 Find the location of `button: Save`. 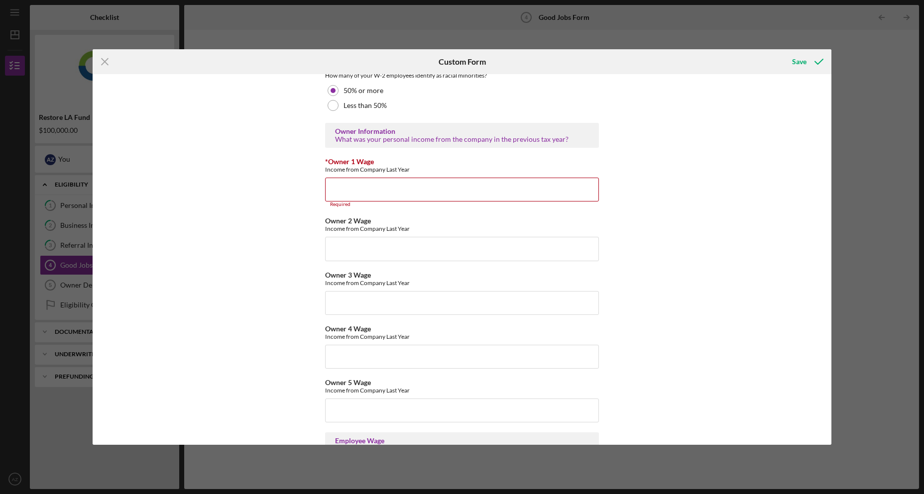

button: Save is located at coordinates (806, 62).